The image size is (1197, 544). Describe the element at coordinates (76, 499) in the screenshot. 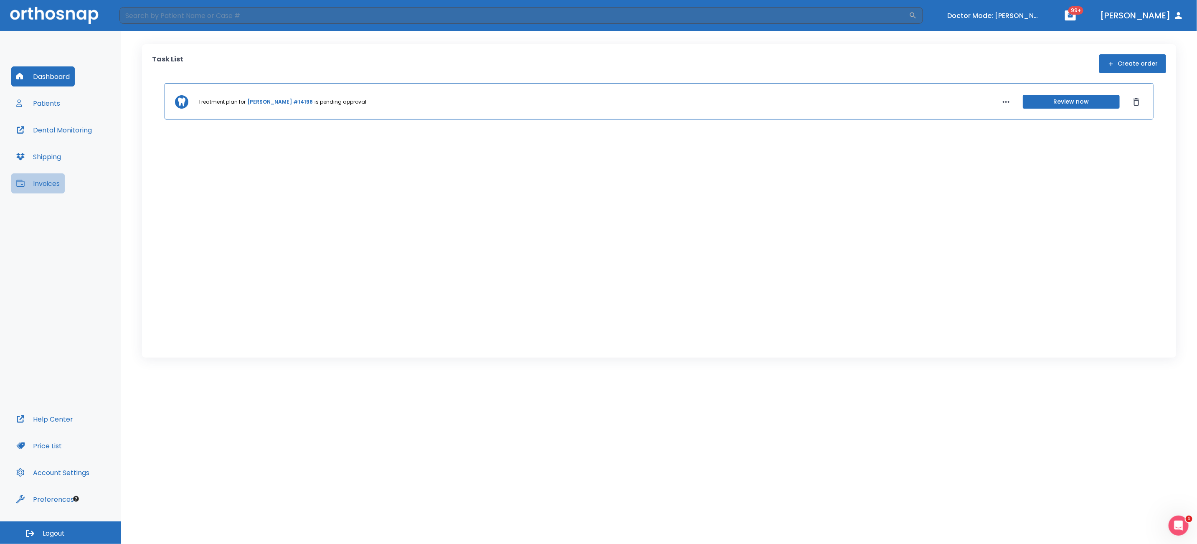

I see `div: Tooltip anchor` at that location.